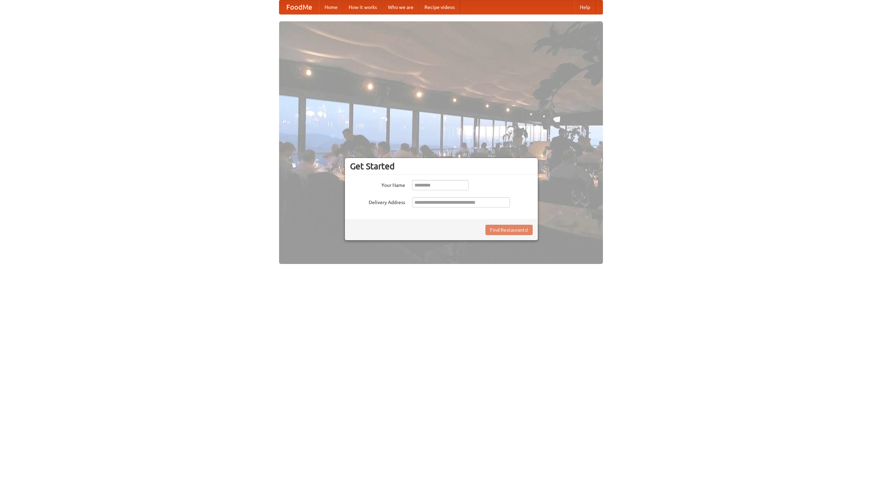 The width and height of the screenshot is (882, 487). I want to click on a: FoodMe, so click(299, 7).